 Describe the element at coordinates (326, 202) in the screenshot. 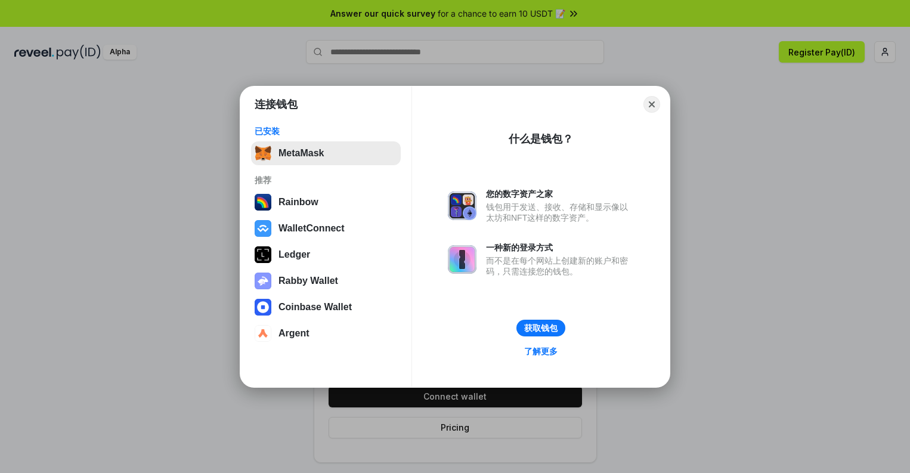

I see `button: Rainbow` at that location.